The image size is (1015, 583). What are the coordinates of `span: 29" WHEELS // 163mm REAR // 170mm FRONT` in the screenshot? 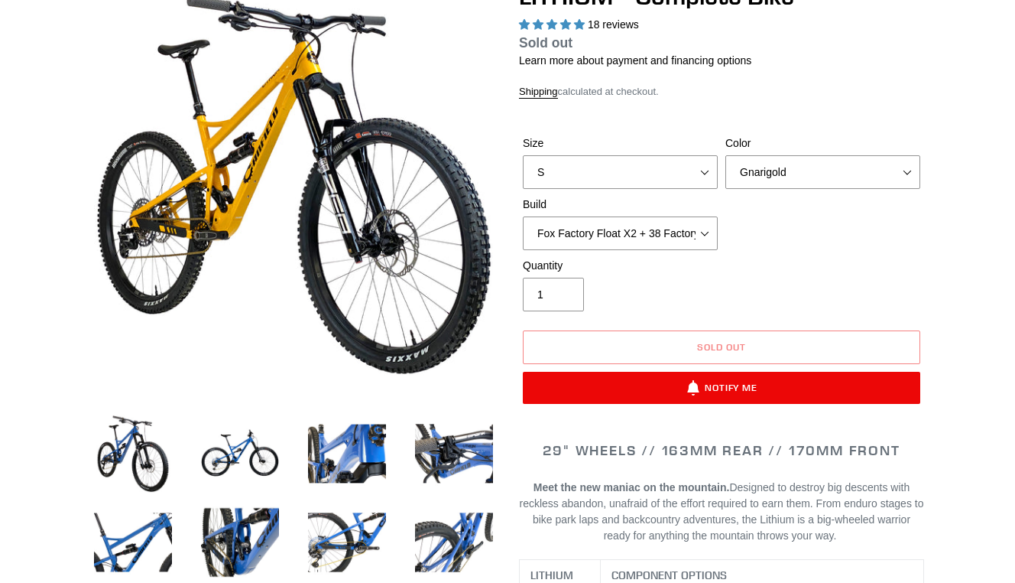 It's located at (721, 450).